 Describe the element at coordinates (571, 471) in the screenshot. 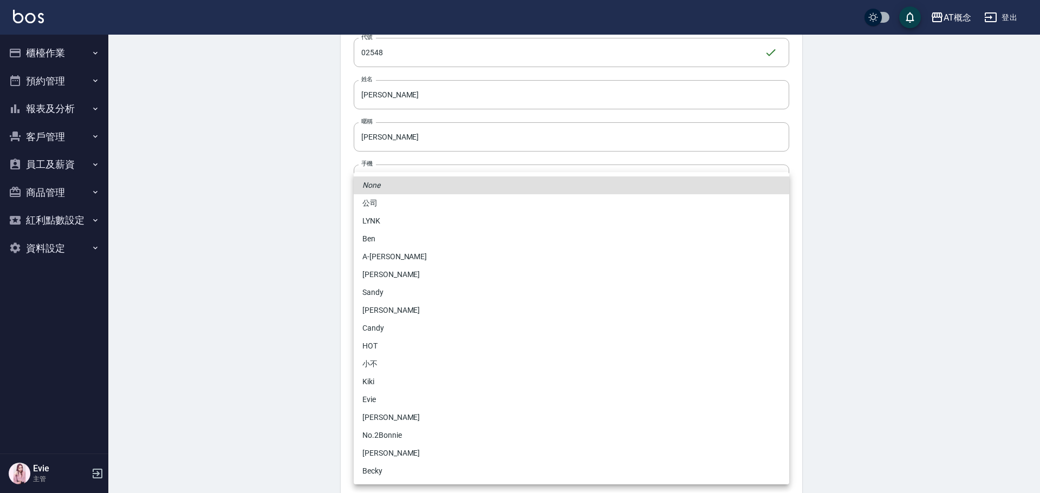

I see `li: Becky` at that location.